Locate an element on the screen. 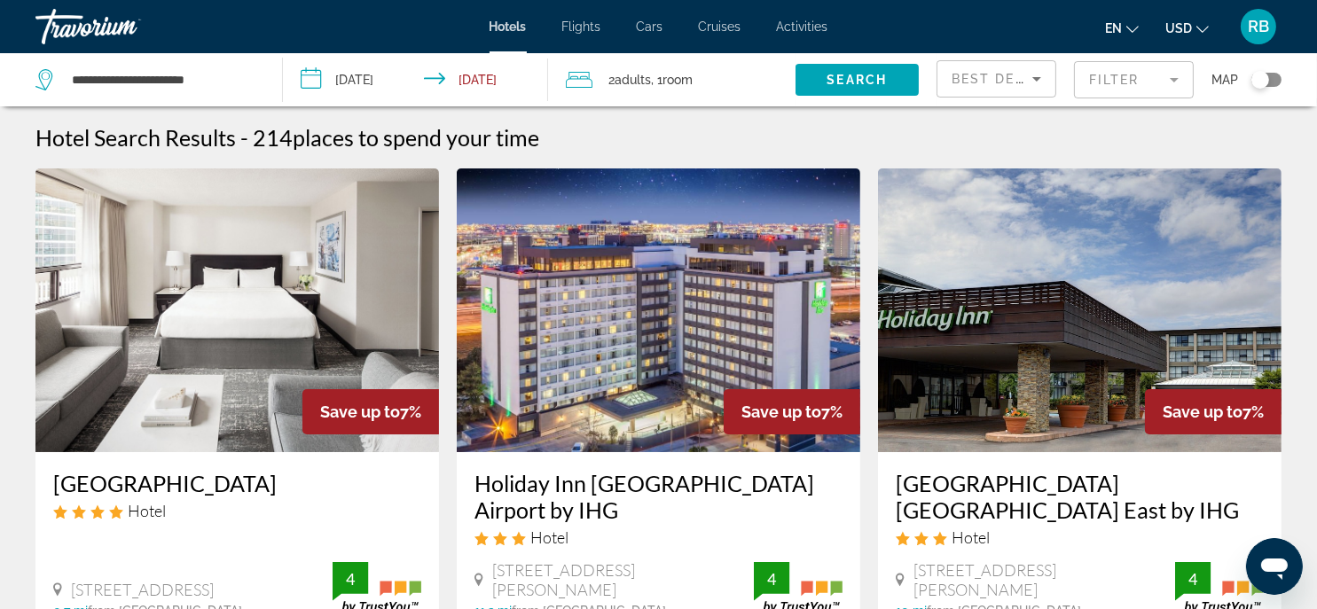 This screenshot has width=1317, height=609. span: Activities is located at coordinates (803, 27).